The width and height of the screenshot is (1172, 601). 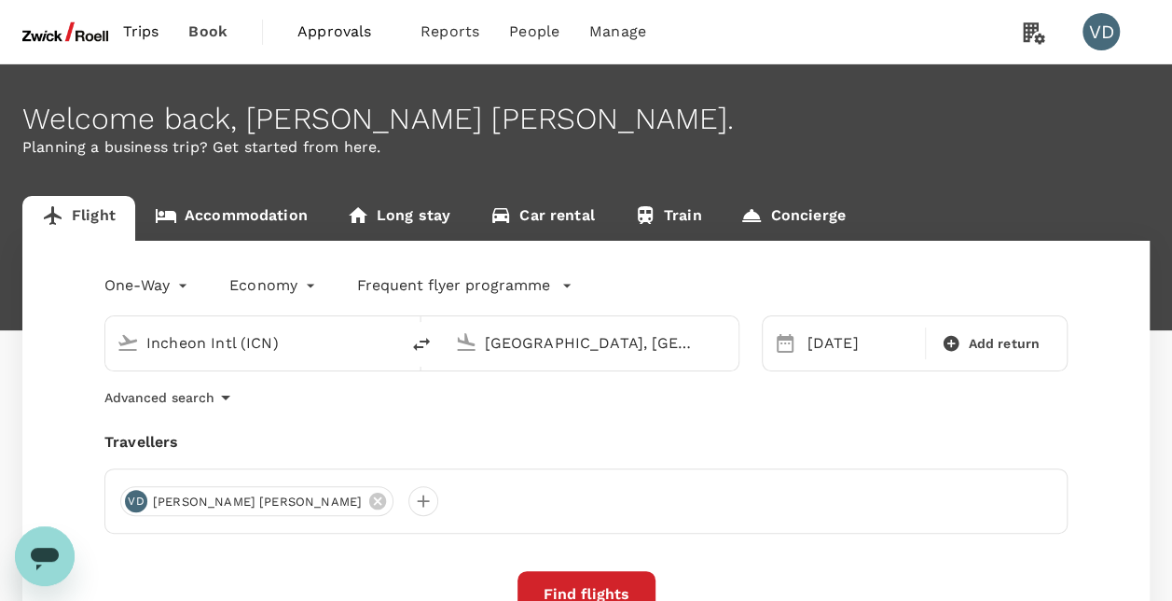 I want to click on button: delete, so click(x=422, y=344).